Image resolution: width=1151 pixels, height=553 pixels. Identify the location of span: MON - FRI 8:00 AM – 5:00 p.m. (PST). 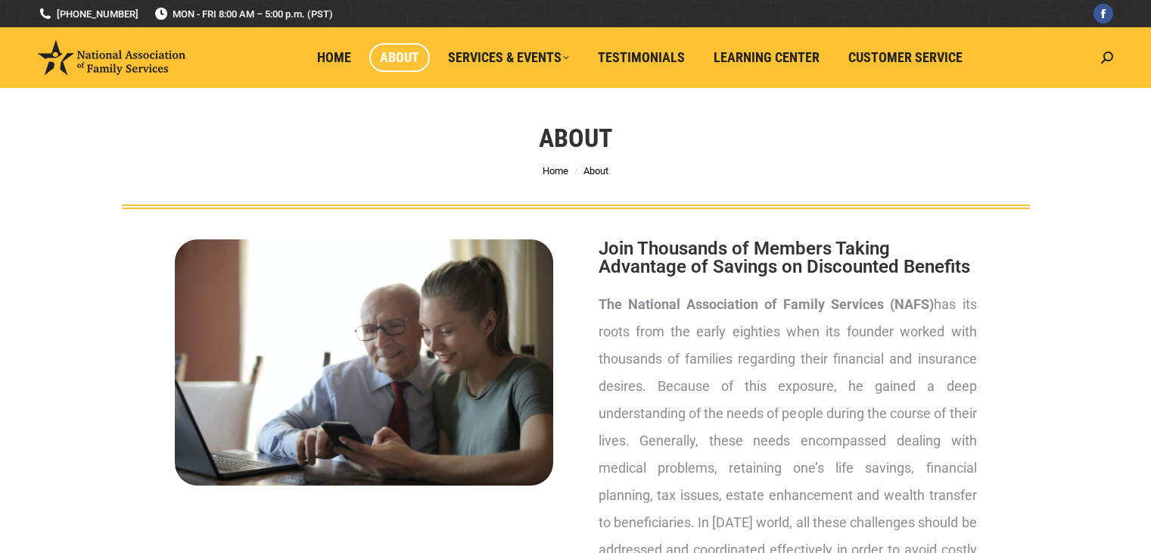
(243, 14).